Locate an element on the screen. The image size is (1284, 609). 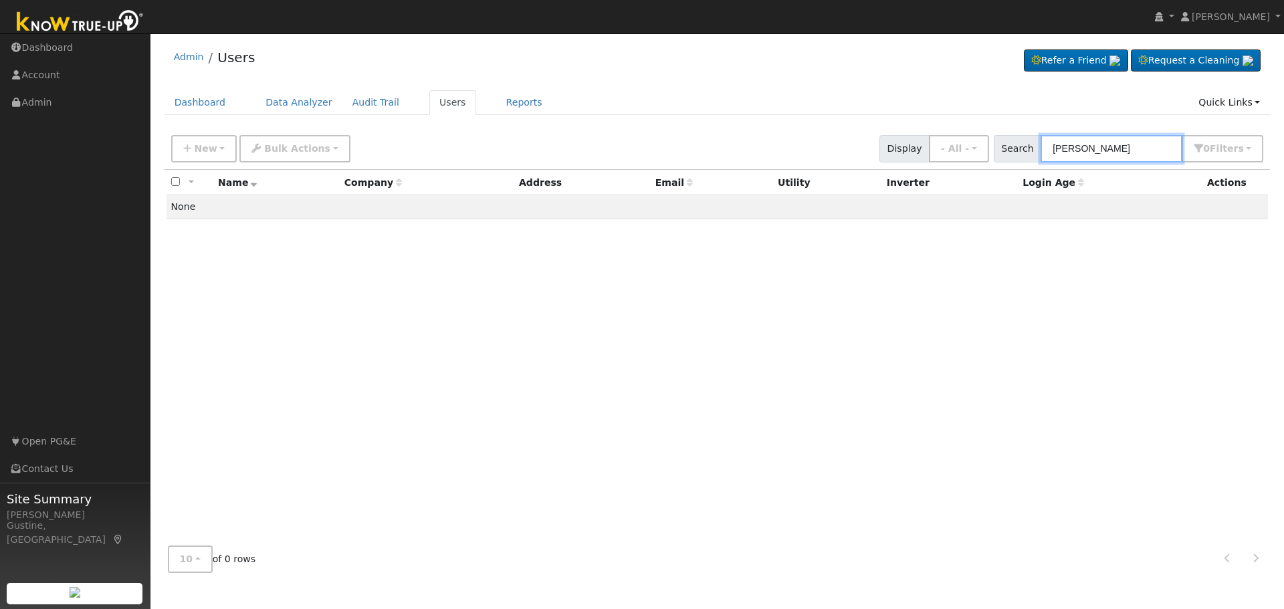
button: 0Filters is located at coordinates (1223, 148).